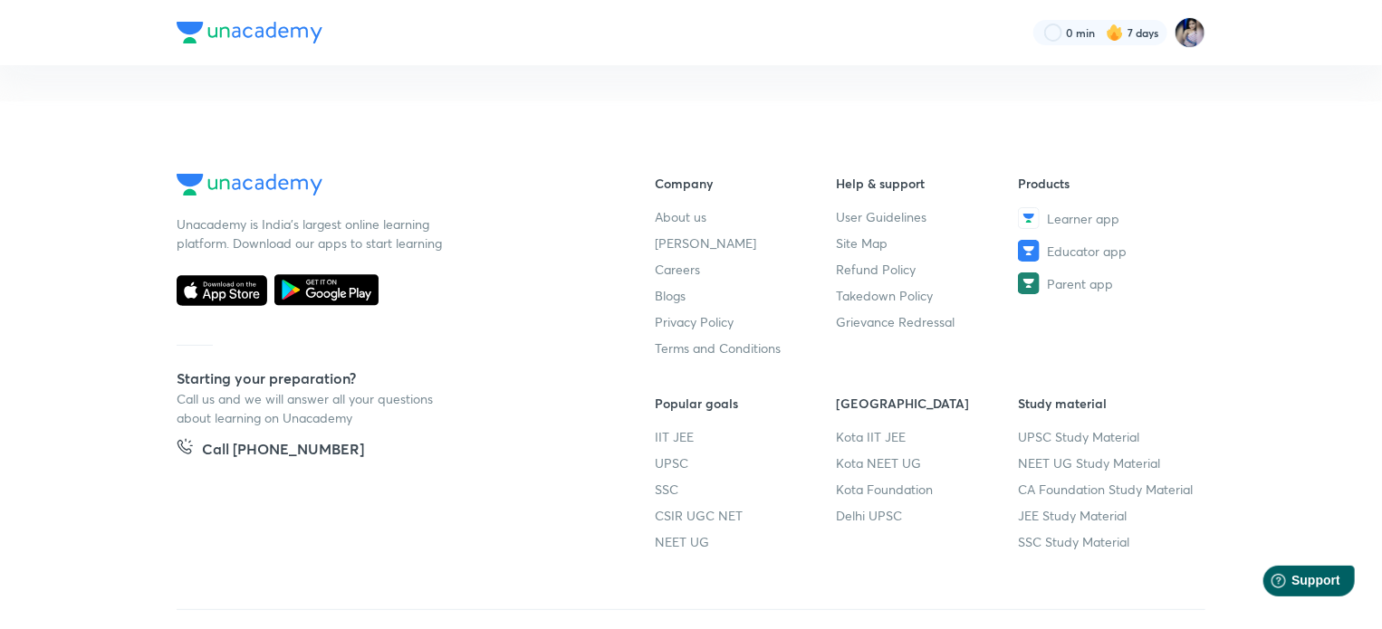 Image resolution: width=1382 pixels, height=629 pixels. What do you see at coordinates (927, 436) in the screenshot?
I see `a: Kota IIT JEE` at bounding box center [927, 436].